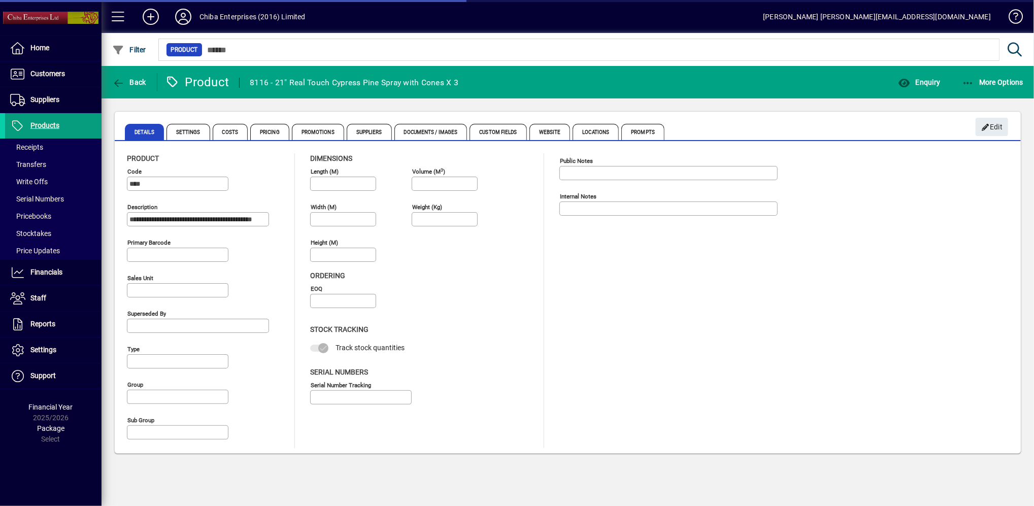 This screenshot has width=1034, height=506. I want to click on a: Settings, so click(53, 350).